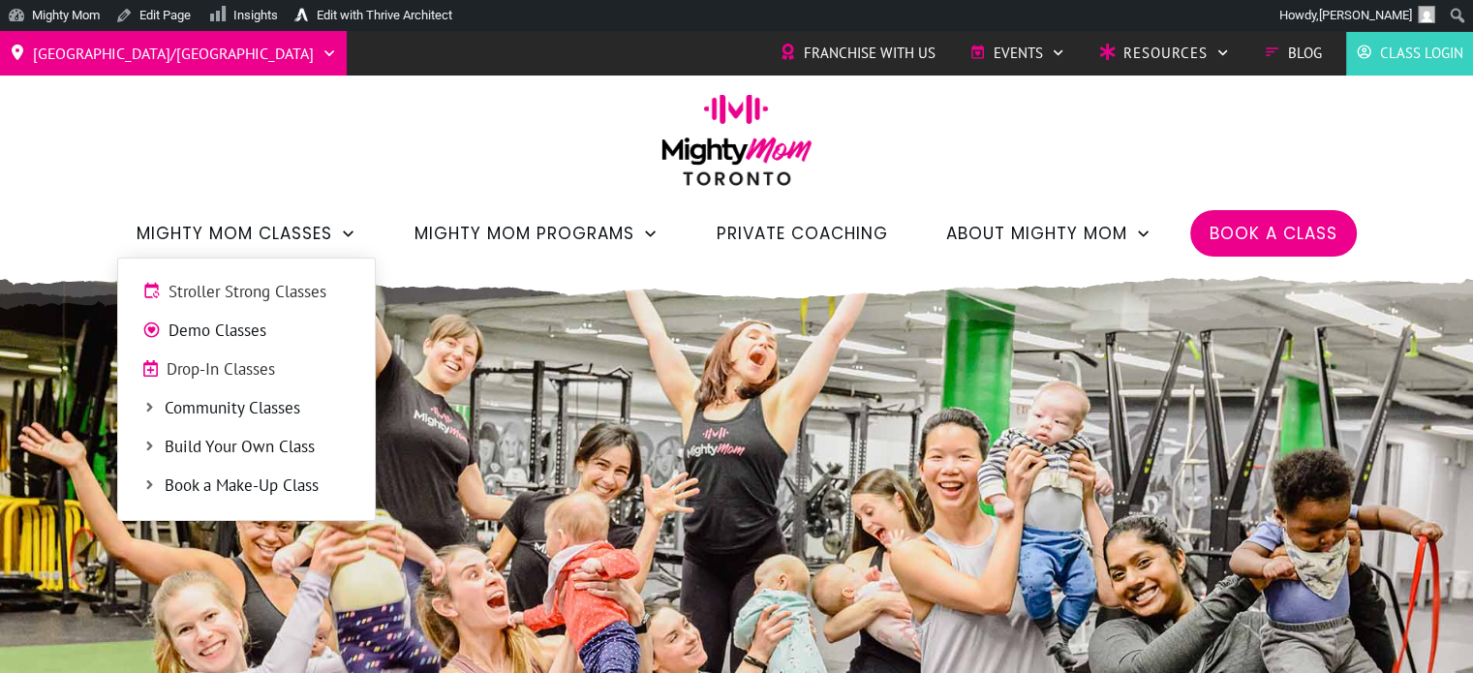 The height and width of the screenshot is (673, 1473). Describe the element at coordinates (246, 409) in the screenshot. I see `a: Community Classes` at that location.